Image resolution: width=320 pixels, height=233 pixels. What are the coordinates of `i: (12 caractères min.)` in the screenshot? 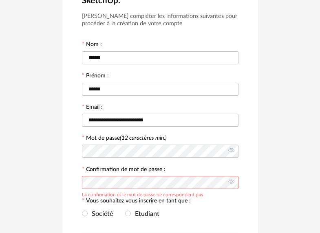 It's located at (143, 138).